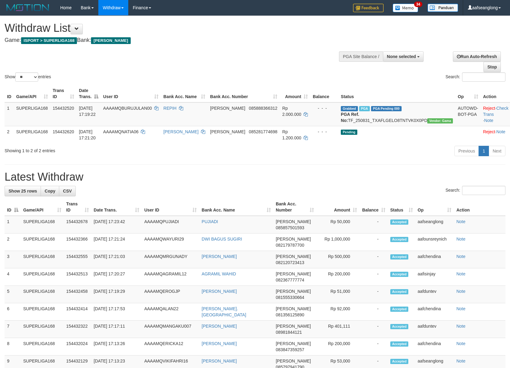 This screenshot has width=510, height=368. I want to click on span: Copy 082179787700 to clipboard, so click(290, 245).